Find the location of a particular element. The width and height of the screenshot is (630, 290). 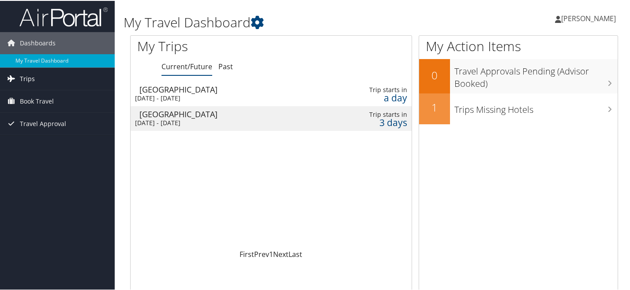

a: 1Trips Missing Hotels is located at coordinates (518, 108).